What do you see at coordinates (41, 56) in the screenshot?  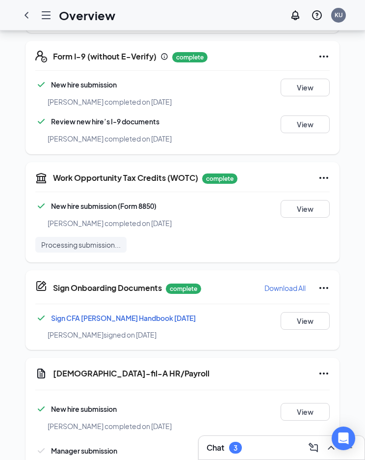 I see `svg: FormI9EVerifyIcon` at bounding box center [41, 56].